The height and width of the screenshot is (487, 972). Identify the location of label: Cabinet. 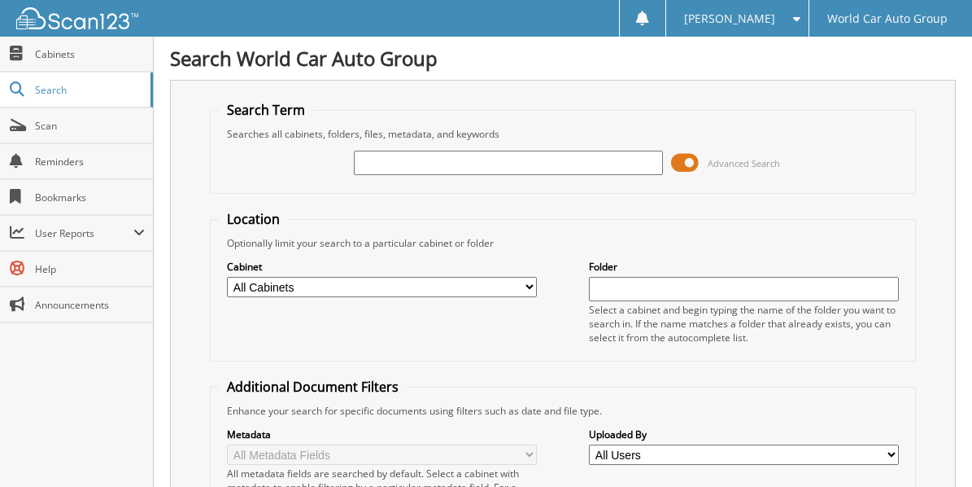
(382, 266).